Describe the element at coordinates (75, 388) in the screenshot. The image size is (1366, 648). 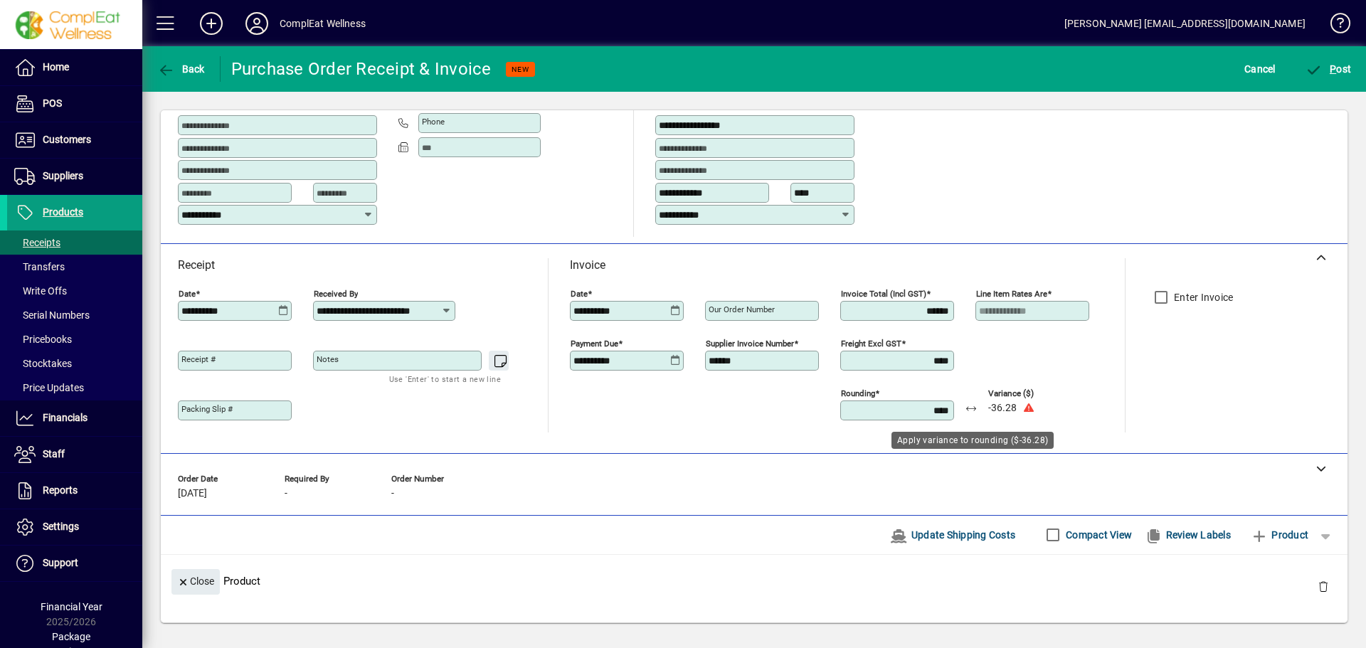
I see `a: Price Updates` at that location.